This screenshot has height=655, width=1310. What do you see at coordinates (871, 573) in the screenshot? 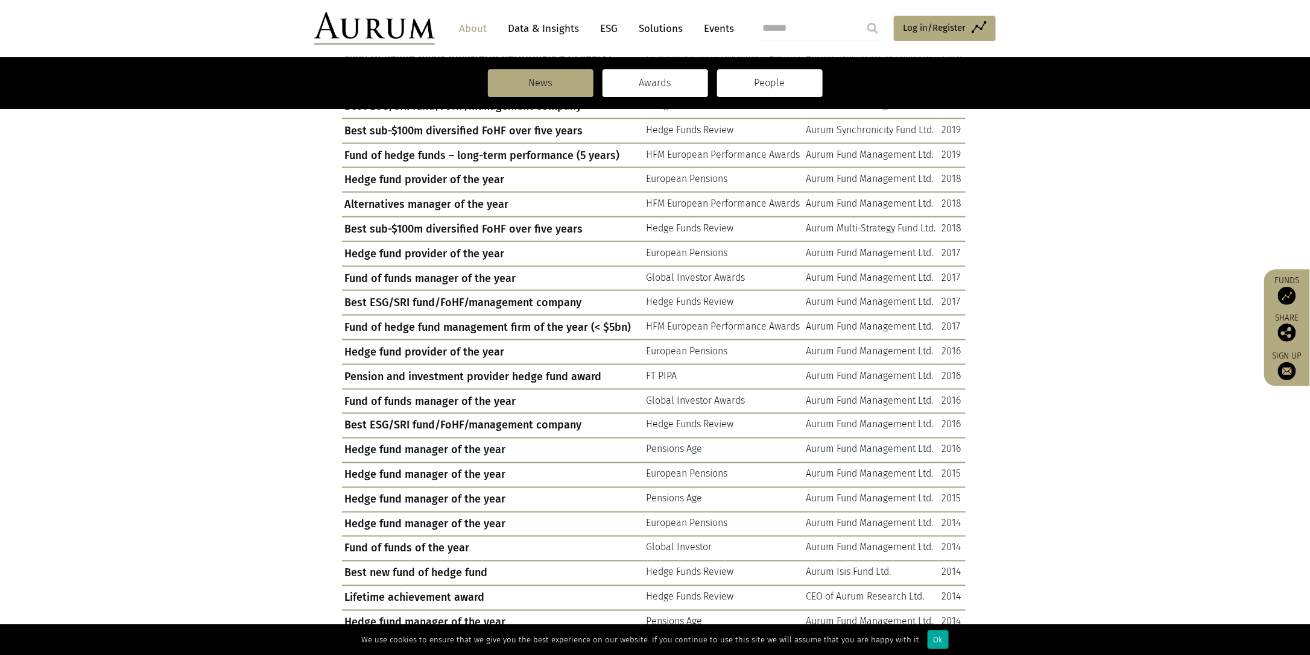
I see `td: Aurum Isis Fund Ltd.` at bounding box center [871, 573].